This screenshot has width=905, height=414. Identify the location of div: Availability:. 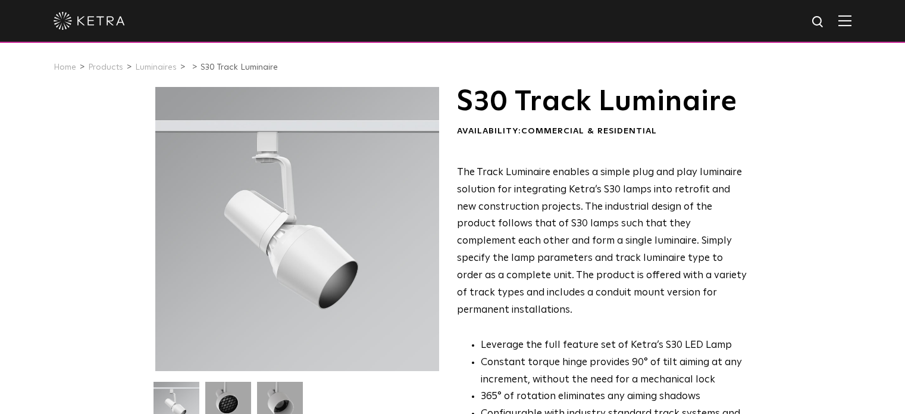
(602, 132).